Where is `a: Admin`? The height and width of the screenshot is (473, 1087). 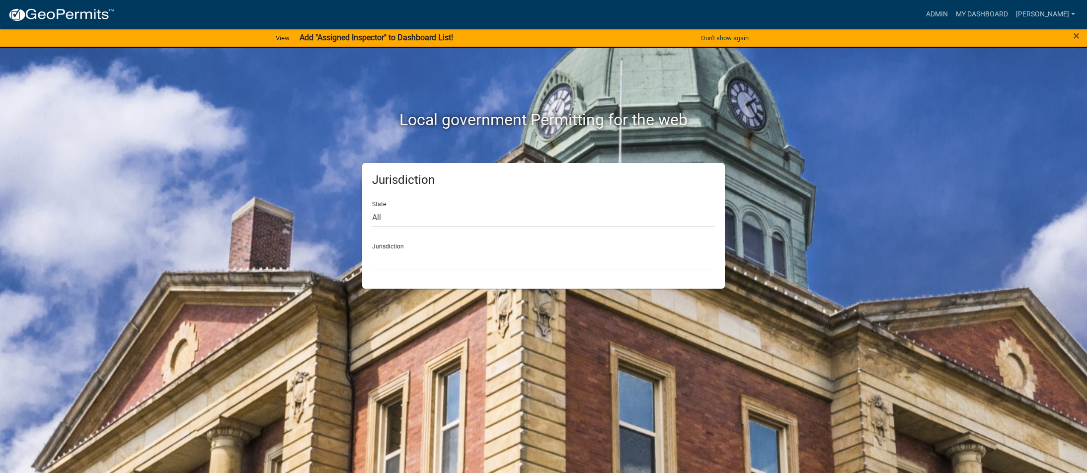
a: Admin is located at coordinates (937, 14).